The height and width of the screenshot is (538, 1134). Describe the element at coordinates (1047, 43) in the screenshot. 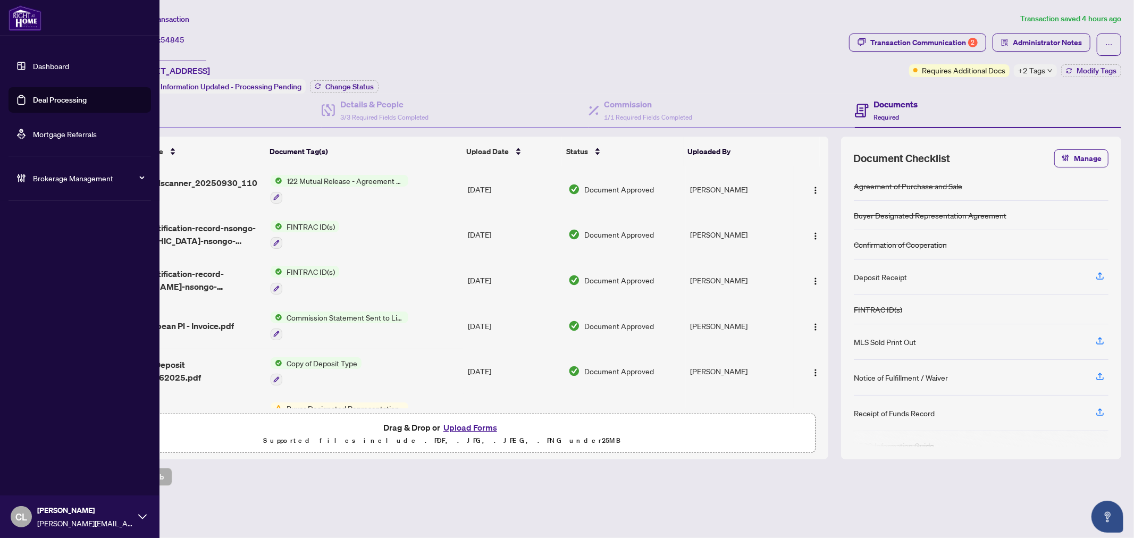

I see `span: Administrator Notes` at that location.